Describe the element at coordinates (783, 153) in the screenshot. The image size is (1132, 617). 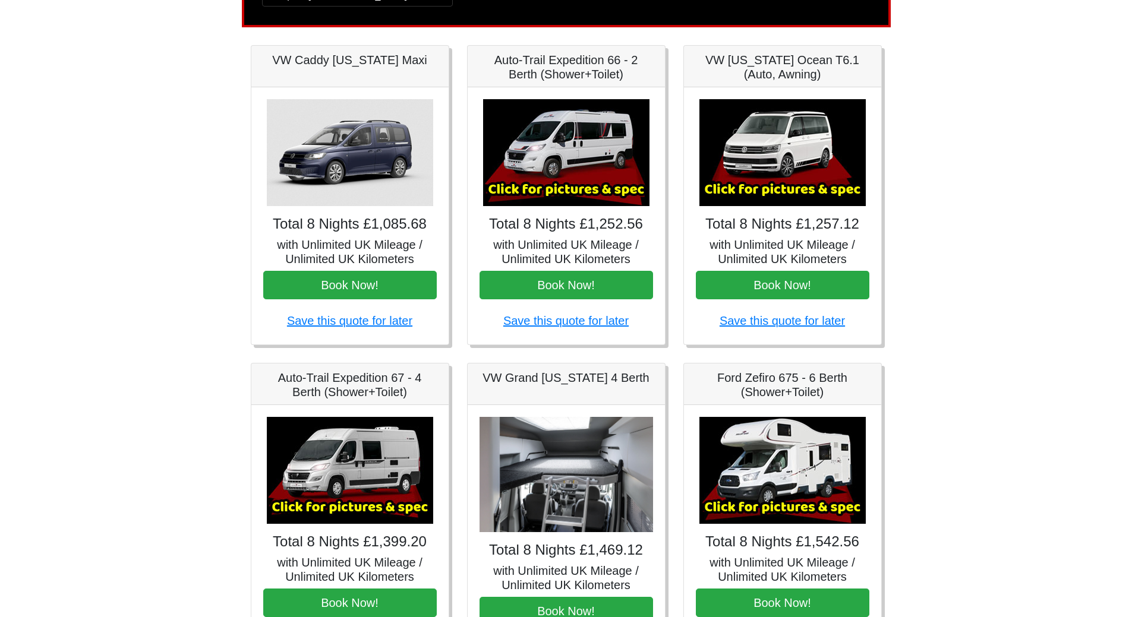
I see `img: VW California Ocean T6.1 (Auto, Awning)` at that location.